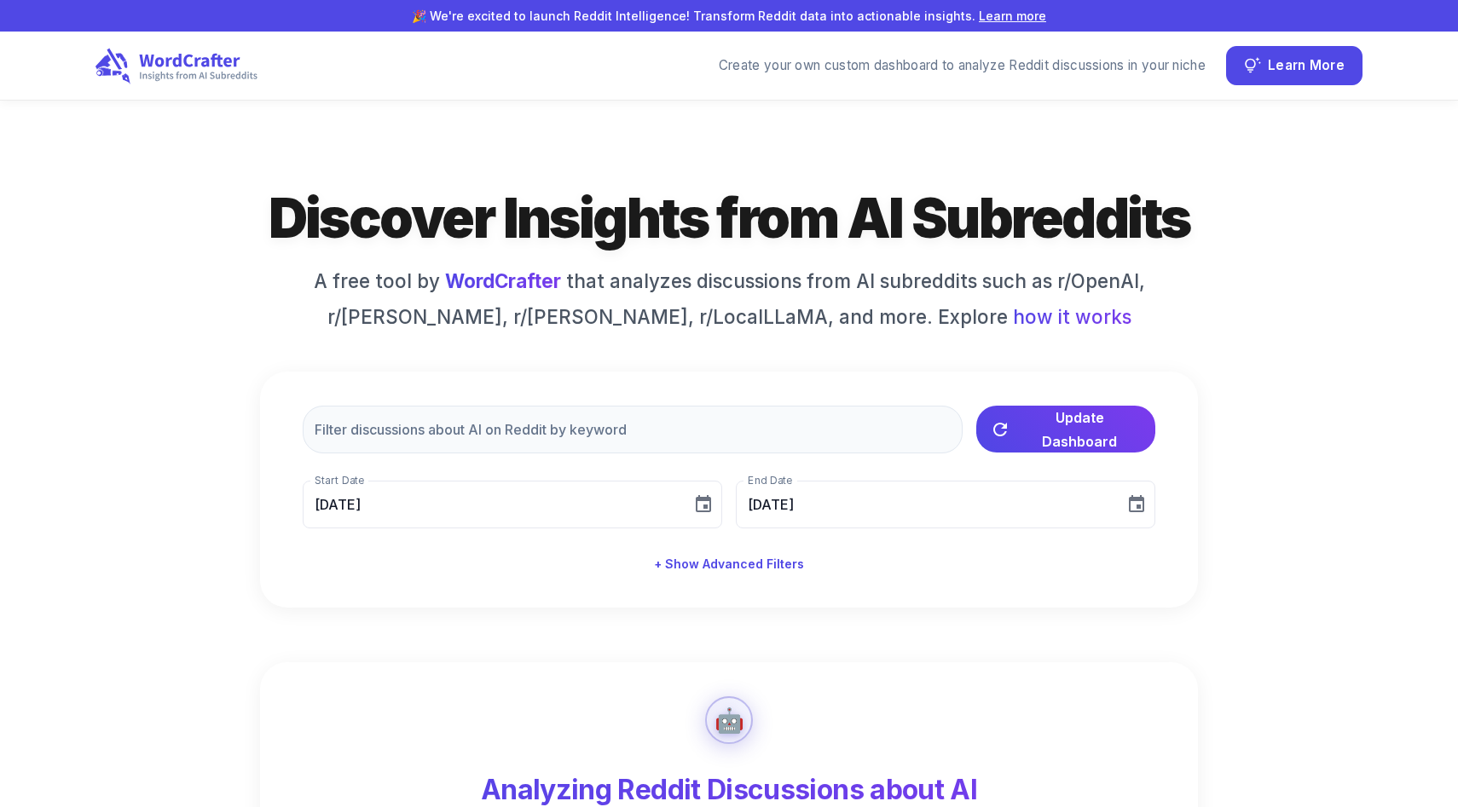  Describe the element at coordinates (339, 480) in the screenshot. I see `label: Start Date` at that location.